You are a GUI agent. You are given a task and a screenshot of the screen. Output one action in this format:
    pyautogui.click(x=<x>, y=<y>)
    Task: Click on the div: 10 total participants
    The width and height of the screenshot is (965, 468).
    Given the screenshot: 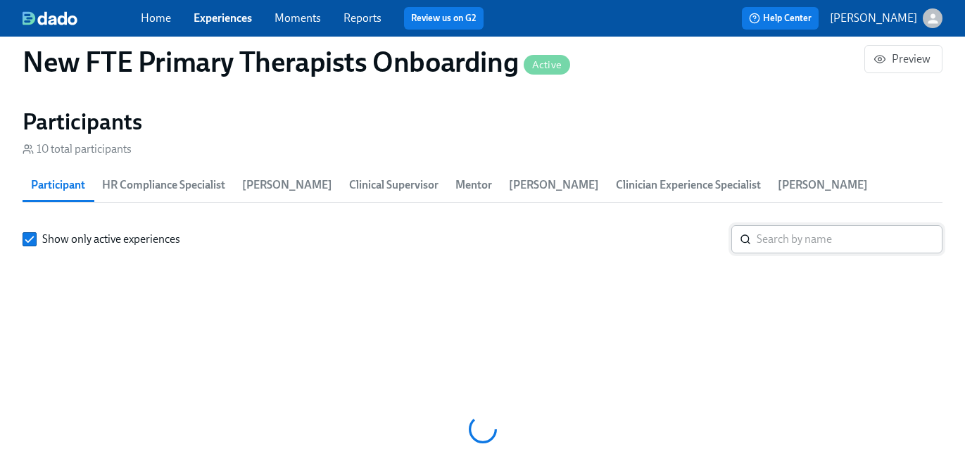 What is the action you would take?
    pyautogui.click(x=77, y=149)
    